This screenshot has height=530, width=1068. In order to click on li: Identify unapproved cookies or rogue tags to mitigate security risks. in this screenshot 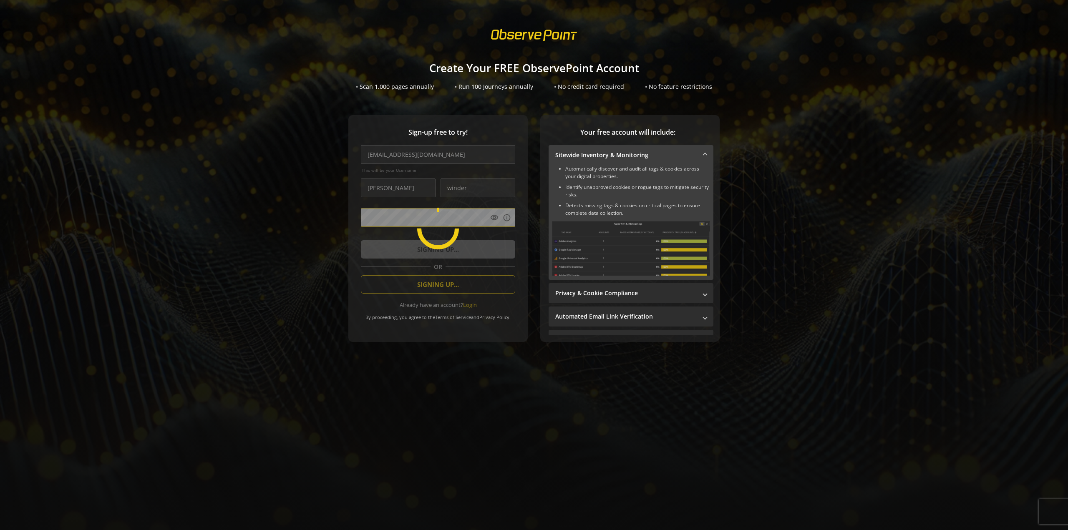, I will do `click(638, 191)`.